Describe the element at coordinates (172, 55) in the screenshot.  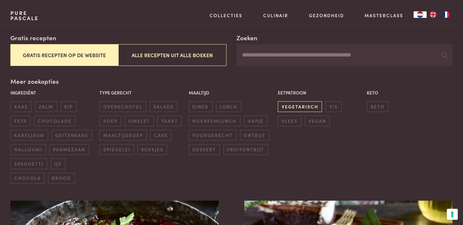
I see `button: Alle recepten uit alle boeken` at that location.